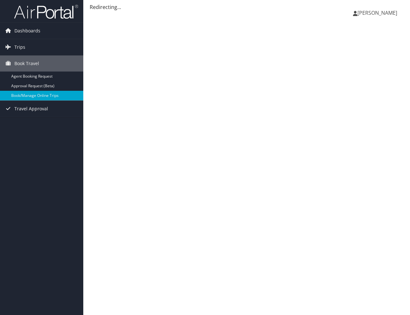 This screenshot has height=315, width=410. What do you see at coordinates (27, 63) in the screenshot?
I see `span: Book Travel` at bounding box center [27, 63].